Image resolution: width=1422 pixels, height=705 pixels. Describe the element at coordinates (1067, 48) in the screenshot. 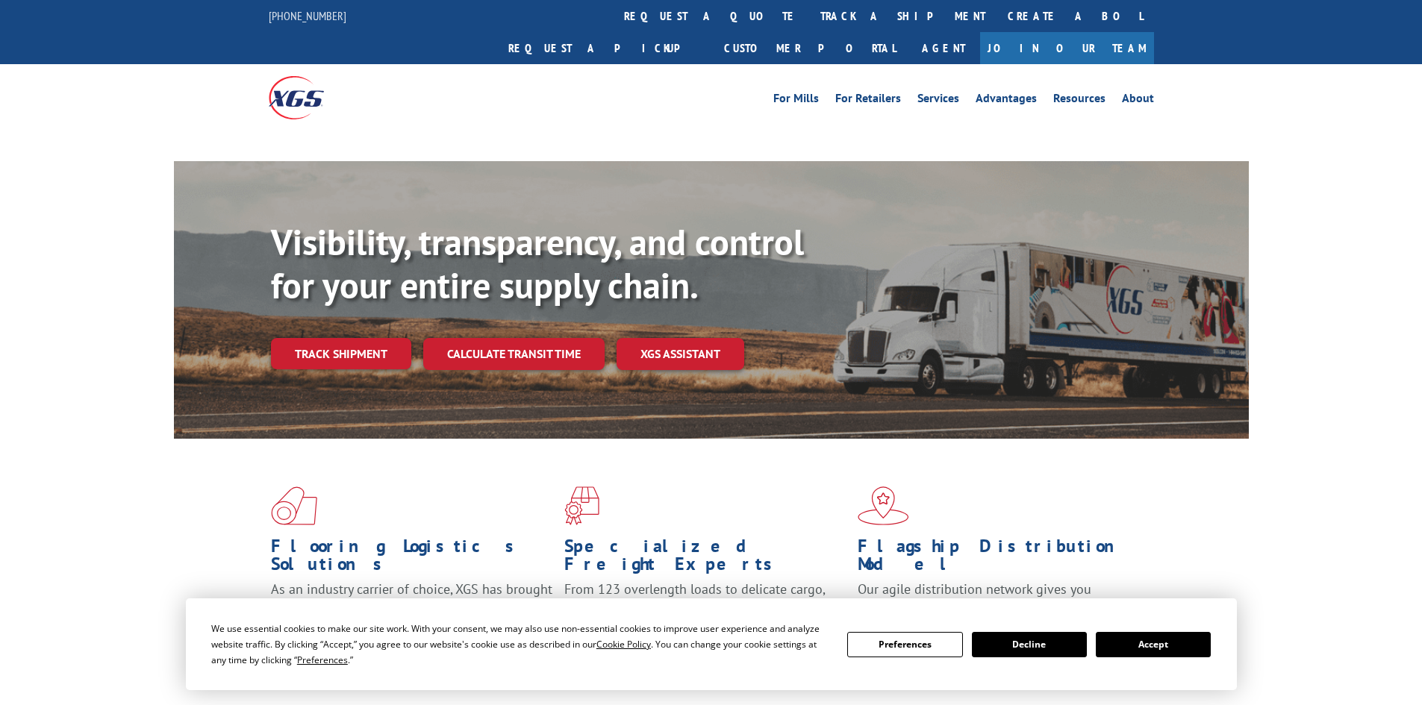

I see `a: Join Our Team` at that location.